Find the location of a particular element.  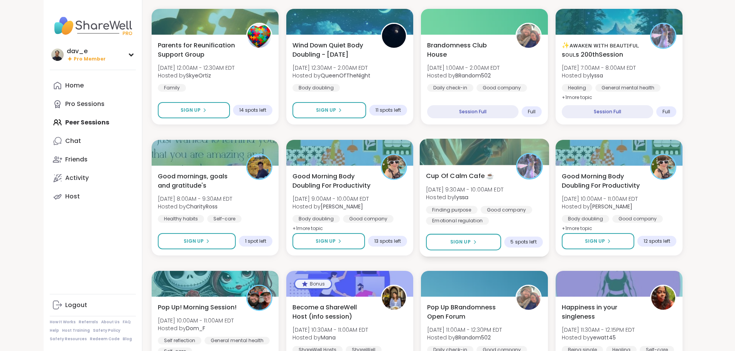

a: How It Works is located at coordinates (62, 322).